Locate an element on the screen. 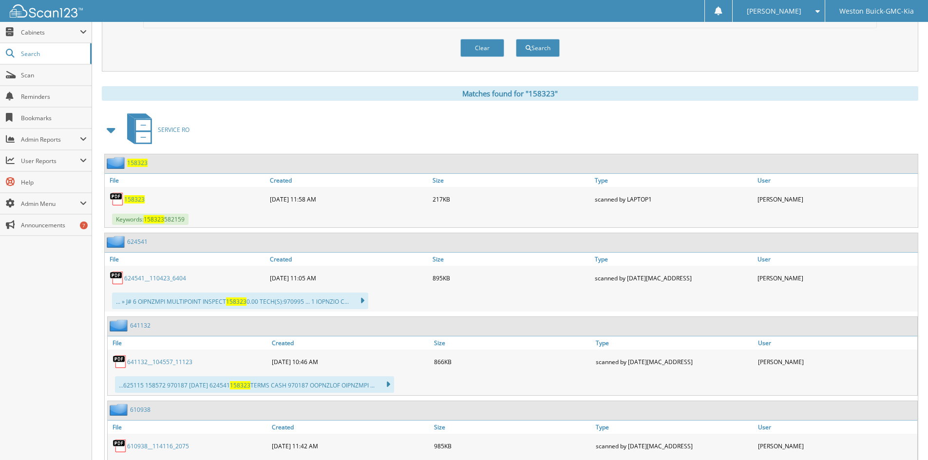 The image size is (928, 460). span: Admin Menu is located at coordinates (50, 204).